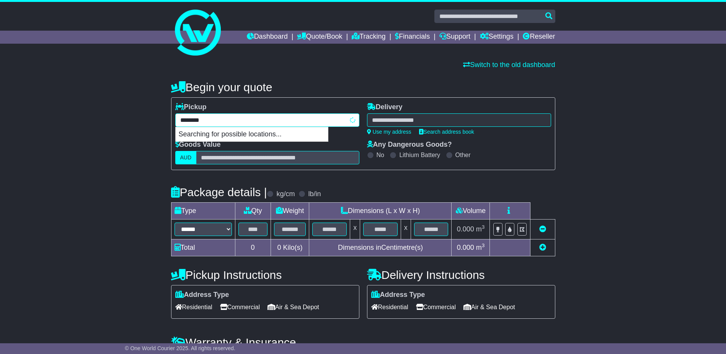 This screenshot has height=354, width=726. What do you see at coordinates (290, 248) in the screenshot?
I see `td: Kilo(s)` at bounding box center [290, 248].